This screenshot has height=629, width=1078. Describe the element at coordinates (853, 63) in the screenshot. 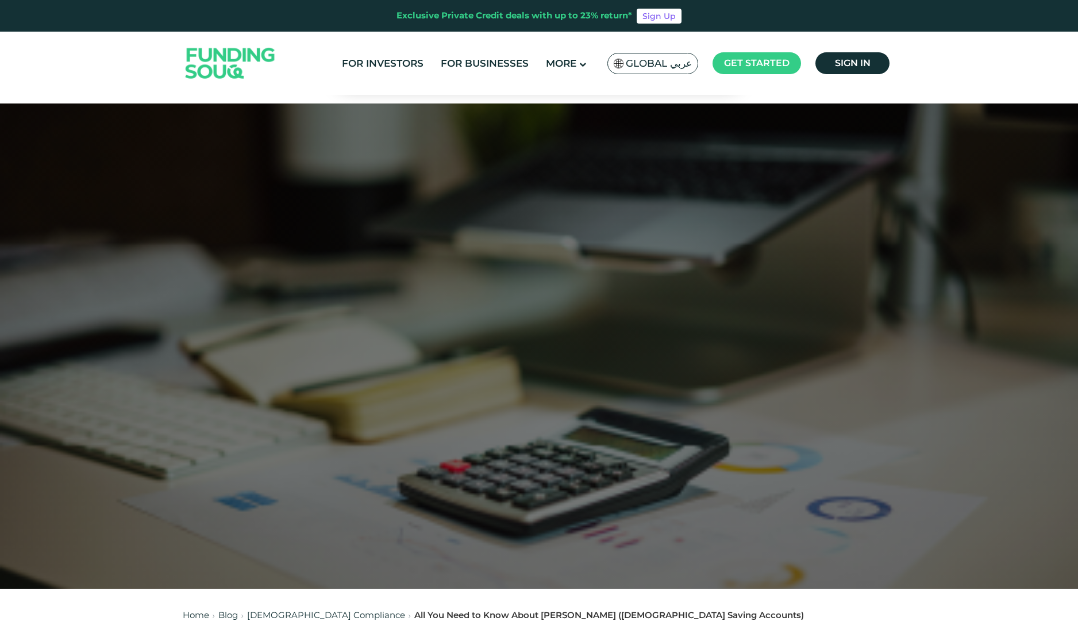

I see `span: Sign in` at that location.